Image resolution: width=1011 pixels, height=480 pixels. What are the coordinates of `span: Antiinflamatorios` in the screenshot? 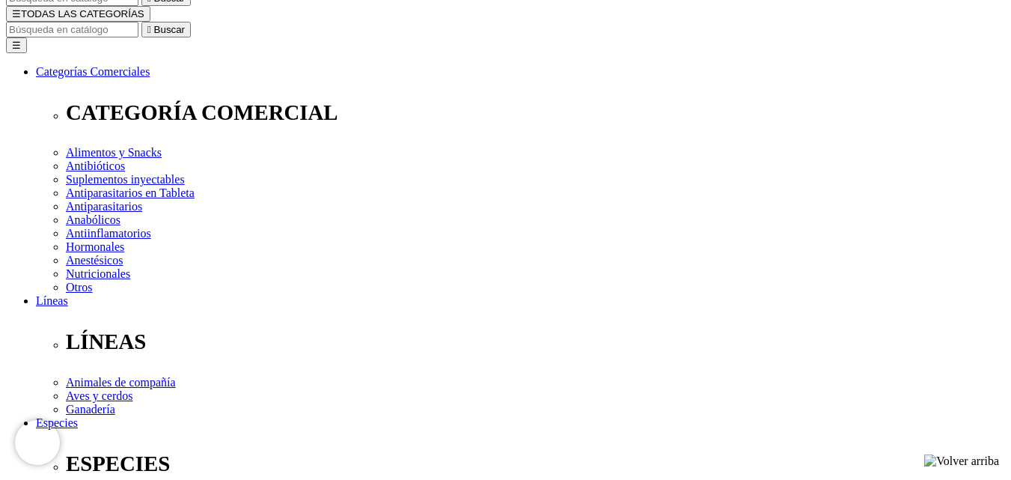 It's located at (109, 233).